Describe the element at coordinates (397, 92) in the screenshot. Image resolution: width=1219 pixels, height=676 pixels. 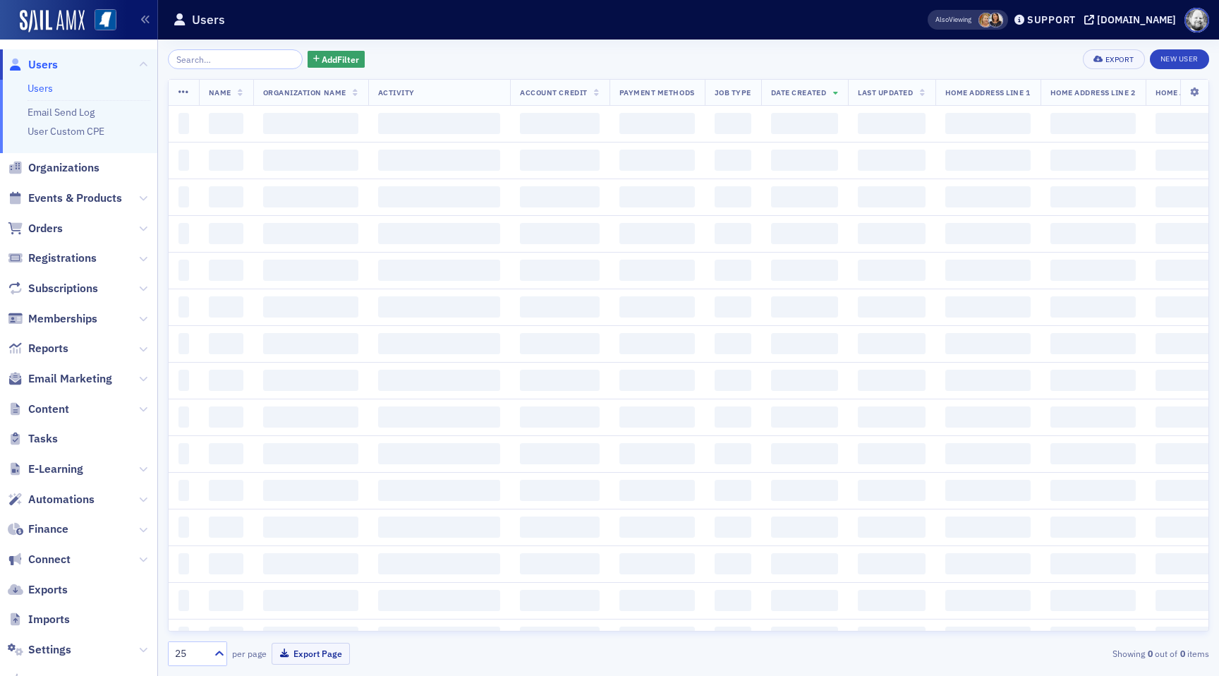
I see `span: Activity` at that location.